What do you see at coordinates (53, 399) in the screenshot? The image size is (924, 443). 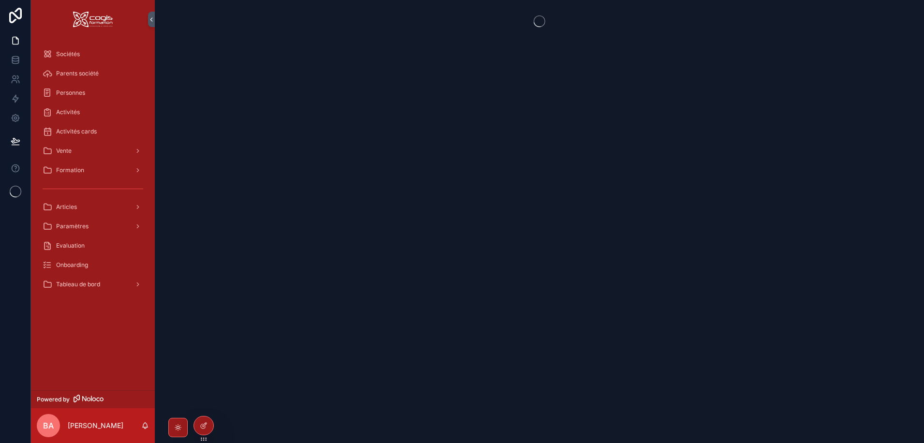 I see `span: Powered by` at bounding box center [53, 399].